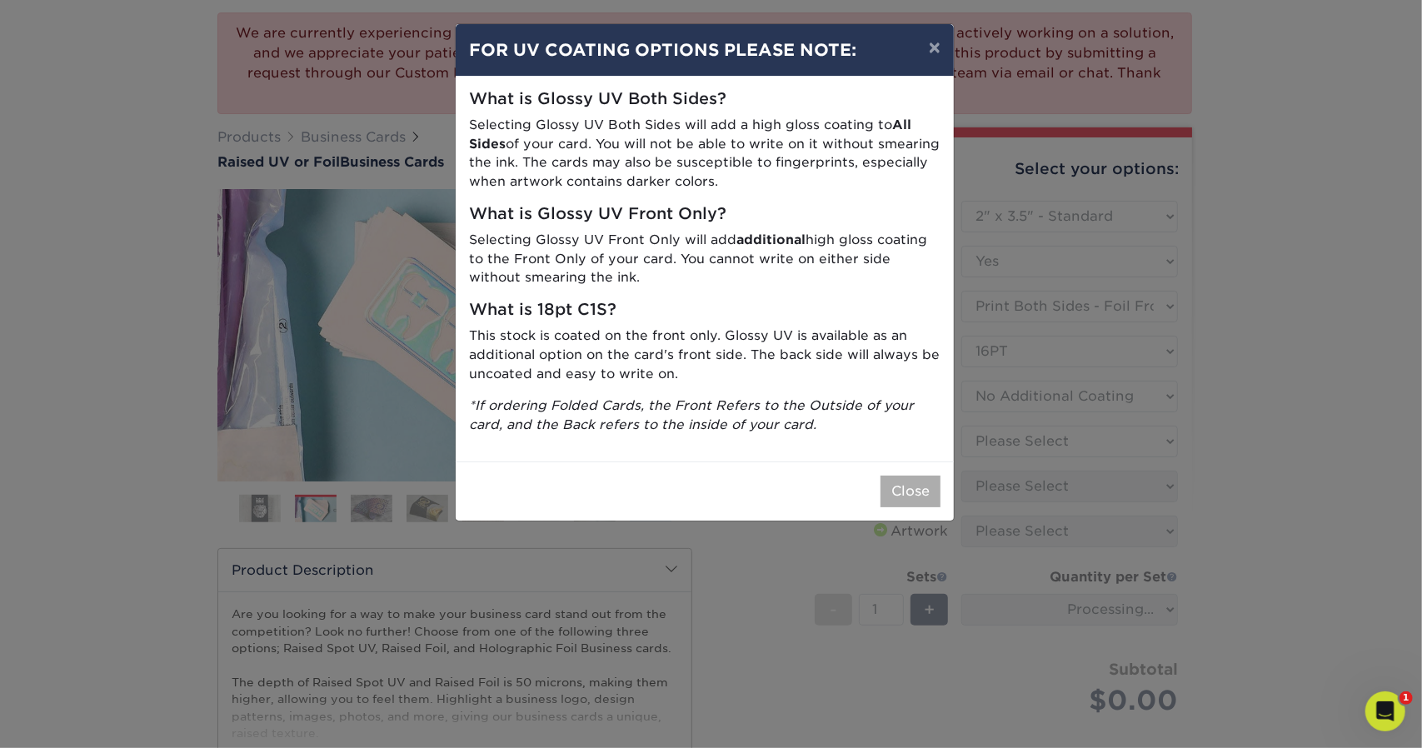  I want to click on button: Close, so click(910, 491).